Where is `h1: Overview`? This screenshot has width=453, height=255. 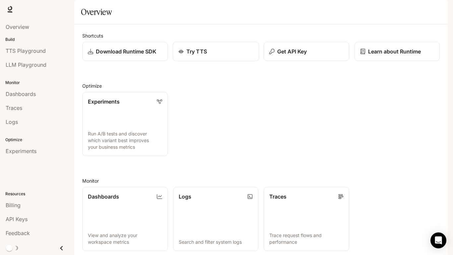
h1: Overview is located at coordinates (96, 12).